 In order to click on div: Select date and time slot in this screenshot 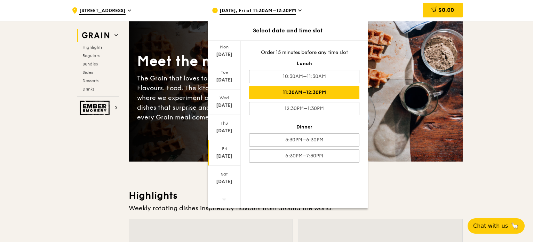, I will do `click(288, 31)`.